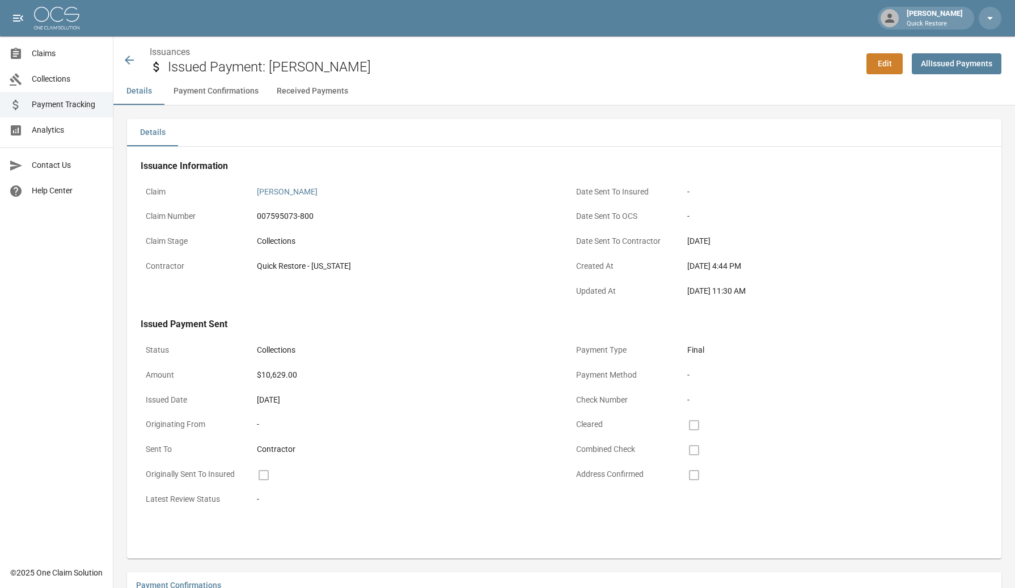 This screenshot has width=1015, height=588. What do you see at coordinates (192, 192) in the screenshot?
I see `p: Claim` at bounding box center [192, 192].